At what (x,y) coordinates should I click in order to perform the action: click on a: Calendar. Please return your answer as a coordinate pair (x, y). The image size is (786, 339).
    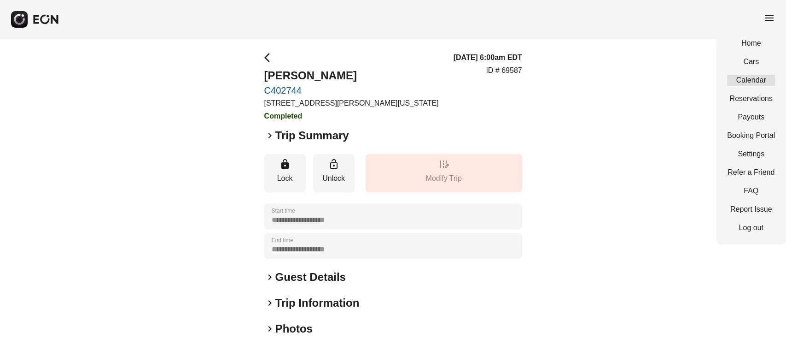
    Looking at the image, I should click on (751, 80).